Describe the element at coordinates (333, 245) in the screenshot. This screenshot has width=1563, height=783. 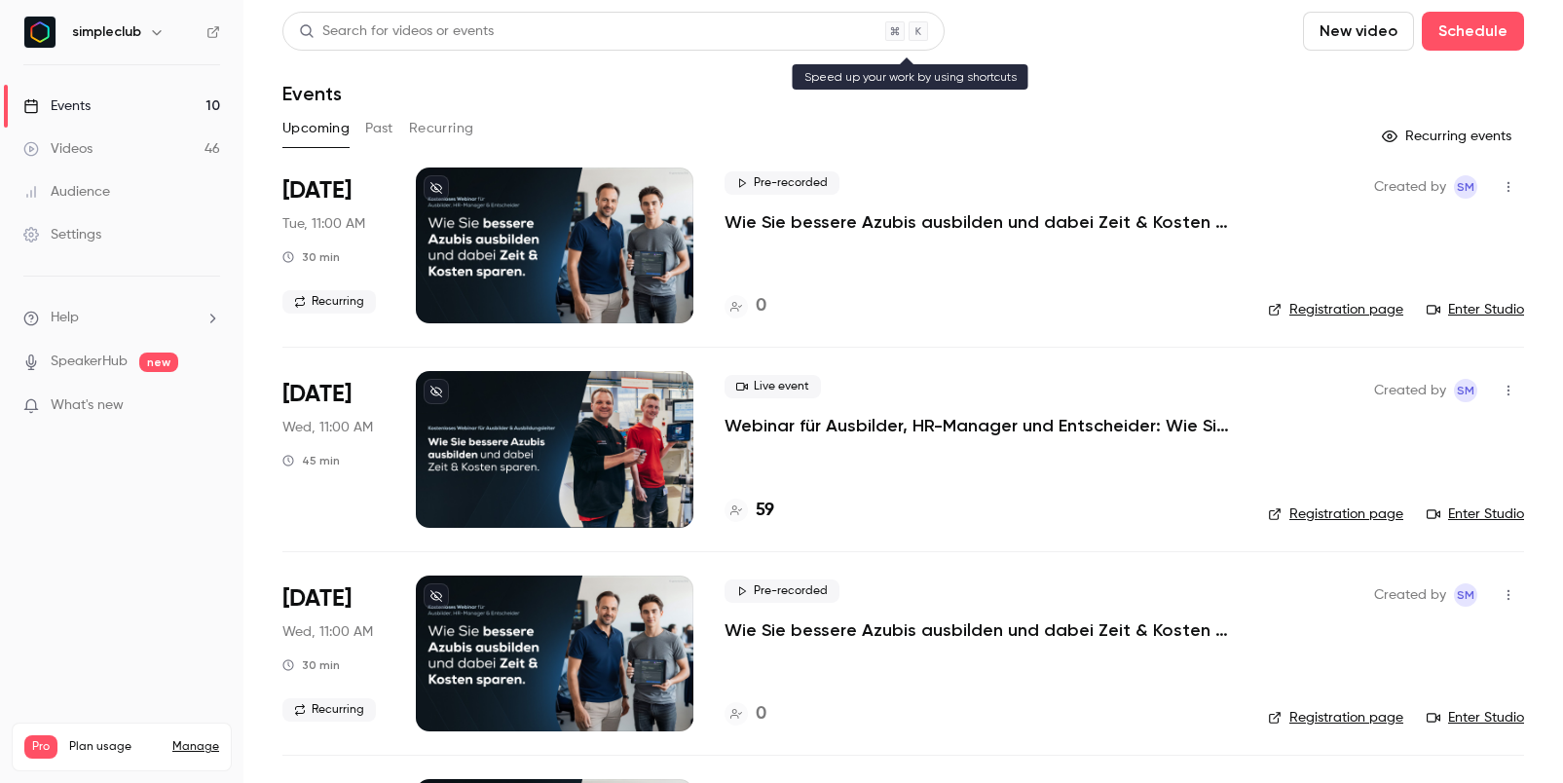
I see `div: Sep 2 Tue, 11:00 AM (Europe/Berlin)` at that location.